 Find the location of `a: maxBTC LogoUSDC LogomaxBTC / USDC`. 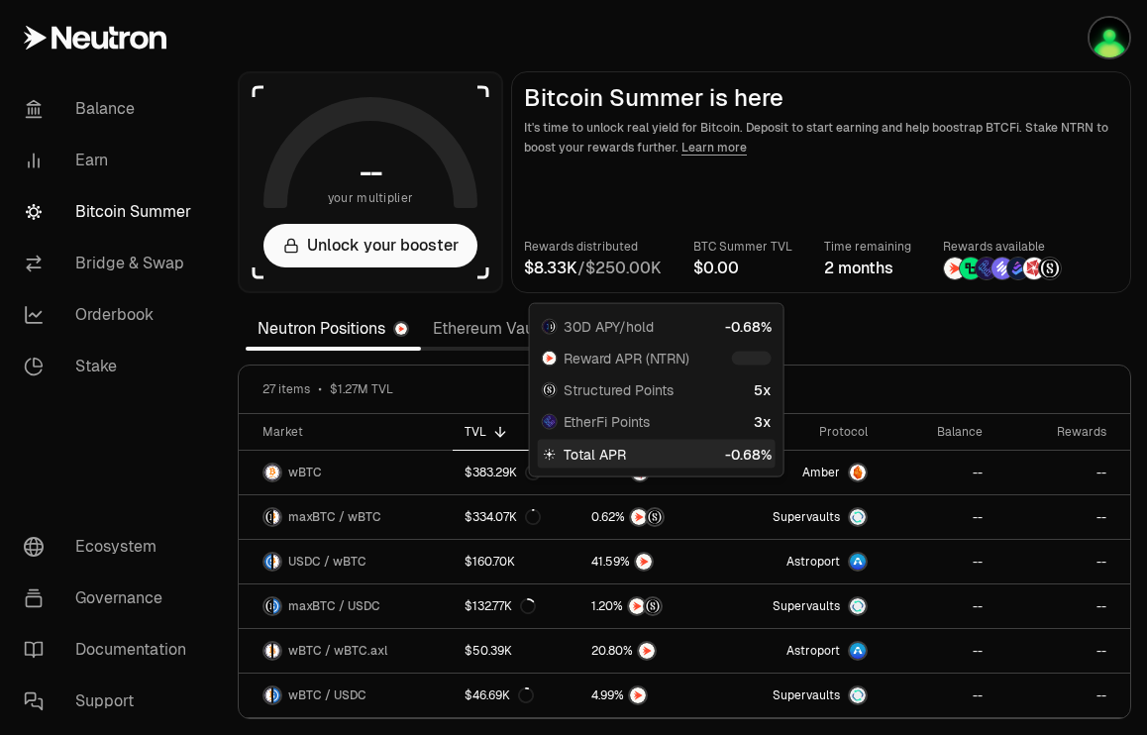

a: maxBTC LogoUSDC LogomaxBTC / USDC is located at coordinates (346, 606).